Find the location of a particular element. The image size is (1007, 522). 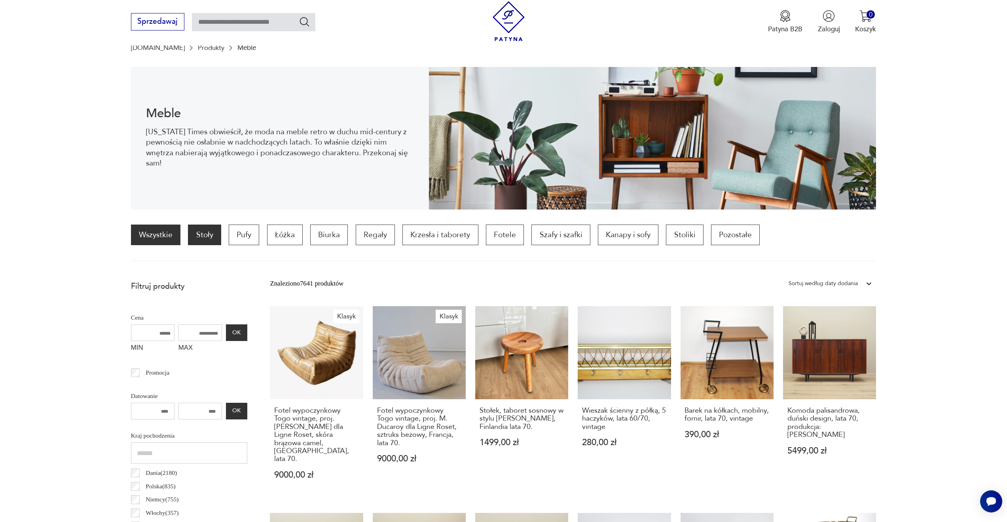

p: Polska ( 835 ) is located at coordinates (160, 486).